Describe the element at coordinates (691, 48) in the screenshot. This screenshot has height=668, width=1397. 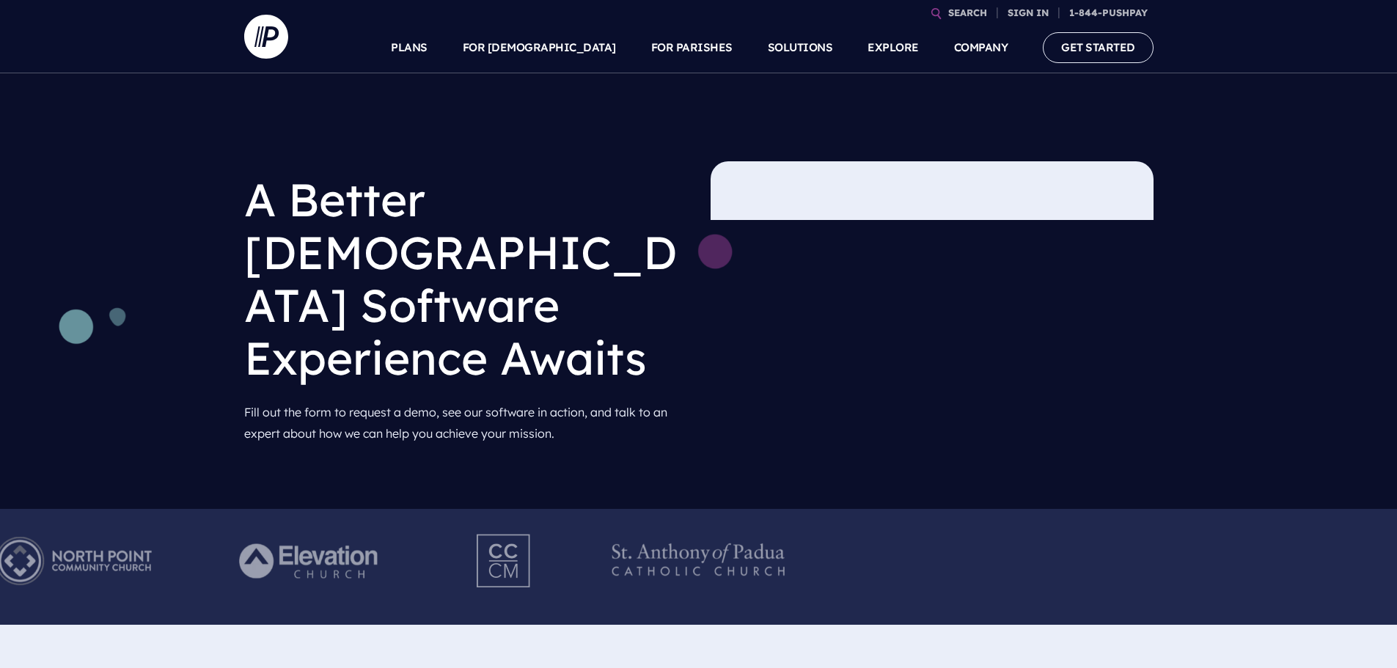
I see `a: FOR PARISHES` at that location.